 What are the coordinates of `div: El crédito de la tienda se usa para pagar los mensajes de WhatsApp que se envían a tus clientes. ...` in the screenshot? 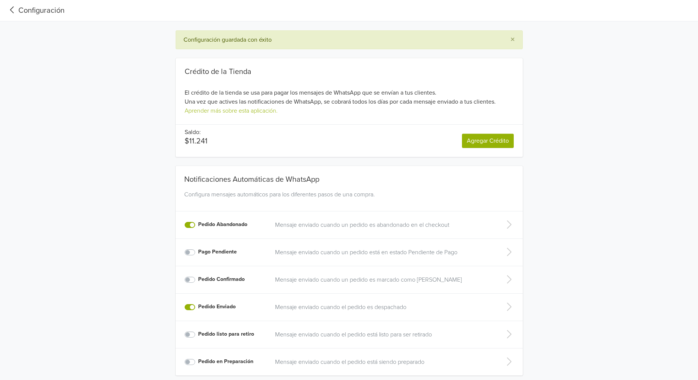 It's located at (349, 91).